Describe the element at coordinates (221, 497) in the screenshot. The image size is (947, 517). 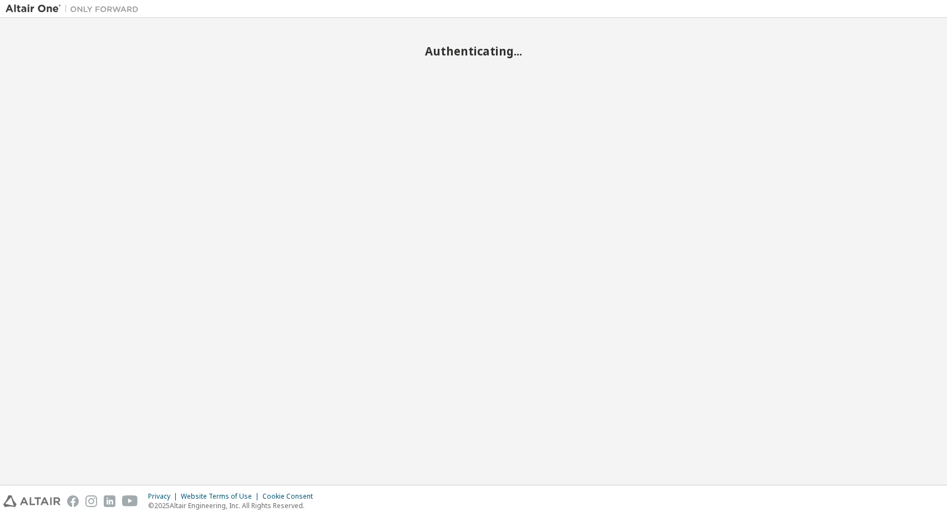
I see `div: Website Terms of Use` at that location.